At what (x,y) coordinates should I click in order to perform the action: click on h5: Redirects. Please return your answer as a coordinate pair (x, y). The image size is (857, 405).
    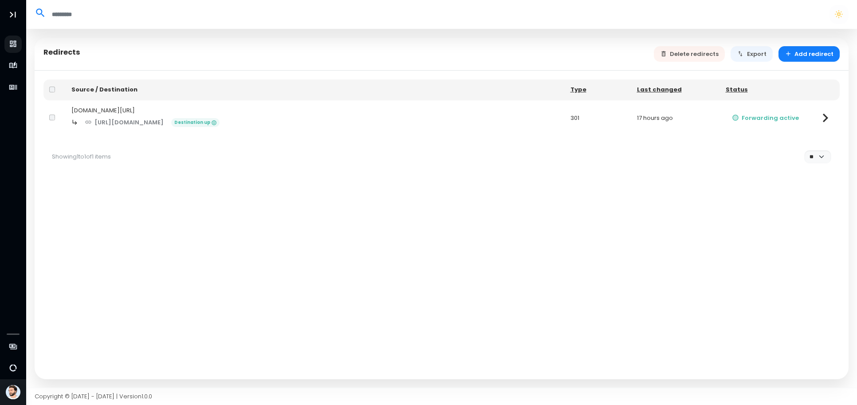
    Looking at the image, I should click on (62, 52).